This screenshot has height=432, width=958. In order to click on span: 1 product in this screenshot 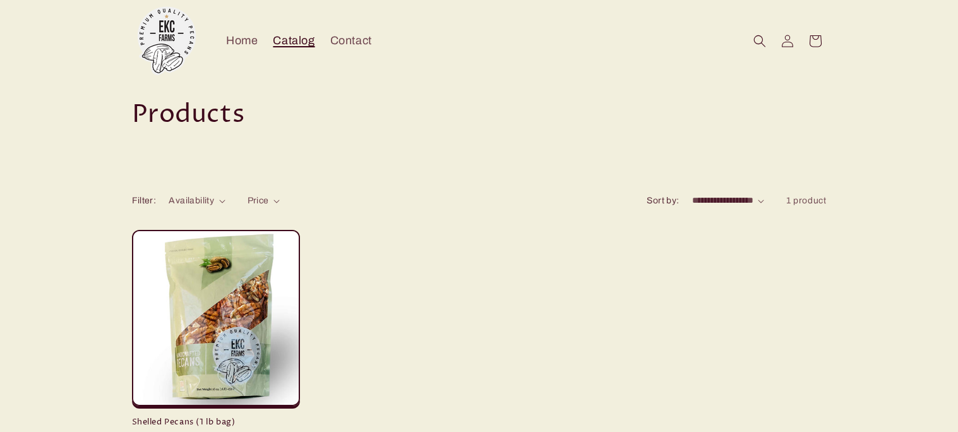, I will do `click(806, 200)`.